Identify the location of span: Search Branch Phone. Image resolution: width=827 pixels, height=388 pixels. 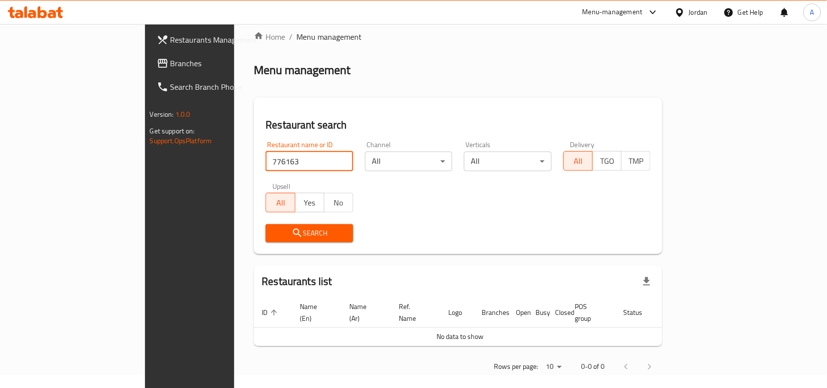
(223, 87).